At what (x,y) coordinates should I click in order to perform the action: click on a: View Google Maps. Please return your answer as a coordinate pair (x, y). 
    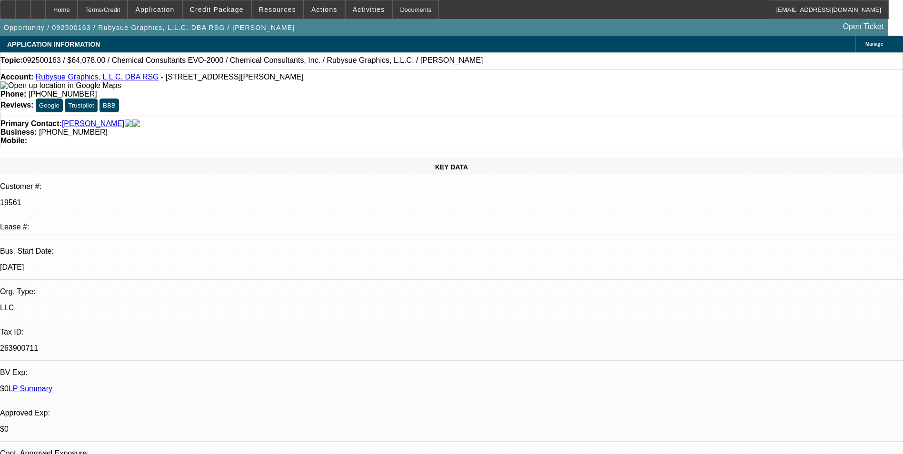
    Looking at the image, I should click on (60, 85).